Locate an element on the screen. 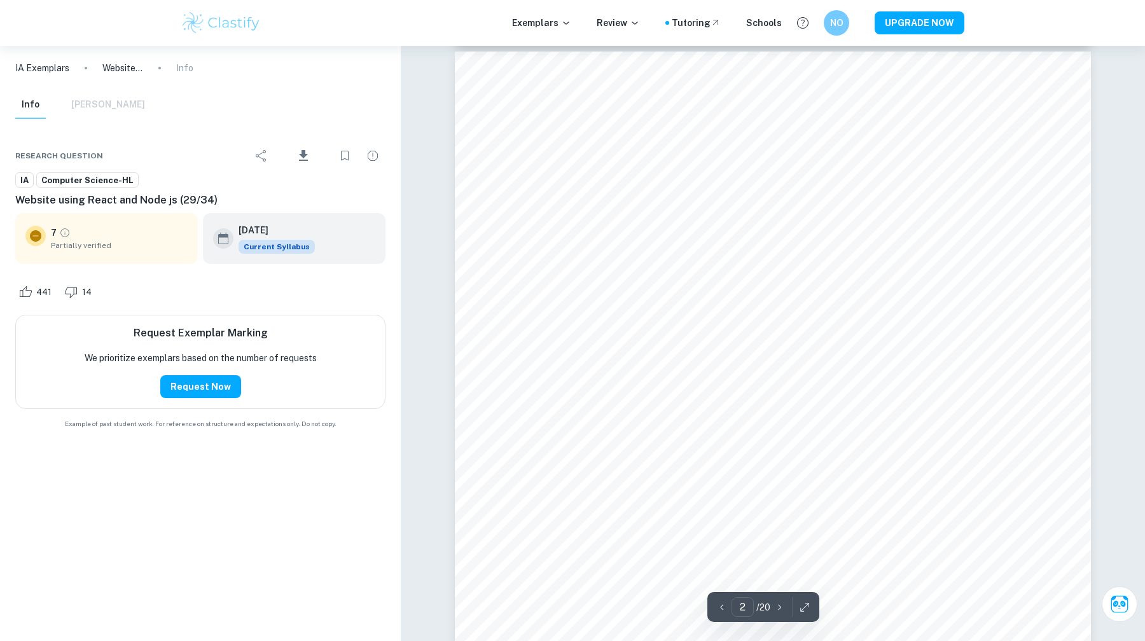 This screenshot has width=1145, height=641. a: Grade partially verified is located at coordinates (65, 233).